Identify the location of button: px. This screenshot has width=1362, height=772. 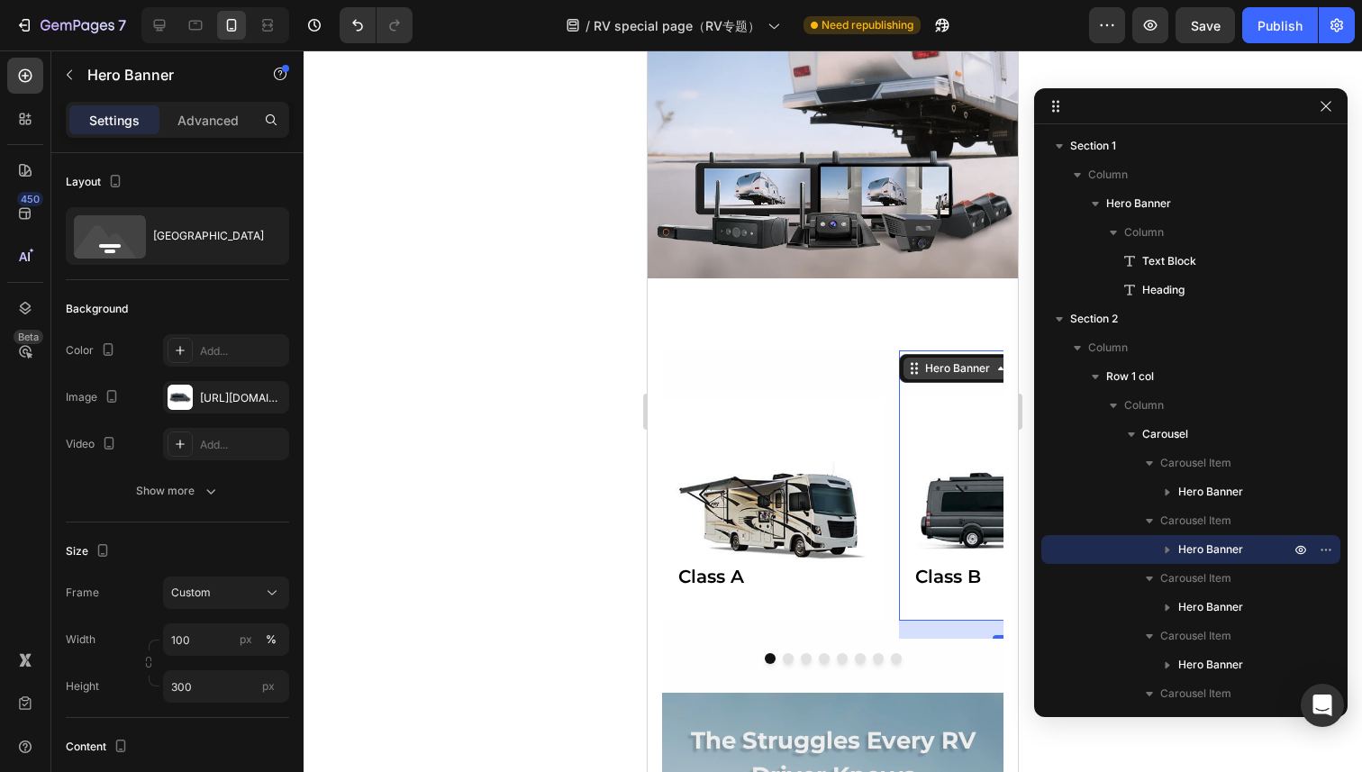
(271, 639).